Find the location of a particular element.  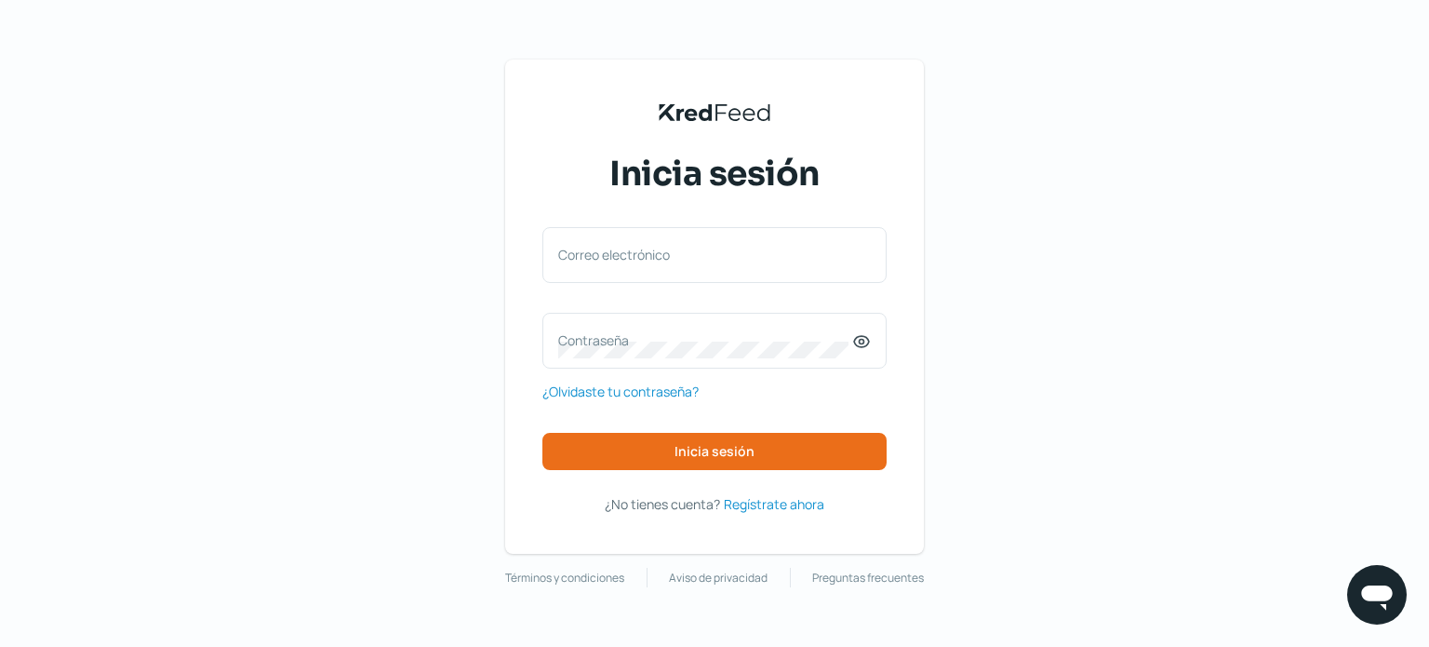

span: ¿No tienes cuenta? is located at coordinates (662, 503).